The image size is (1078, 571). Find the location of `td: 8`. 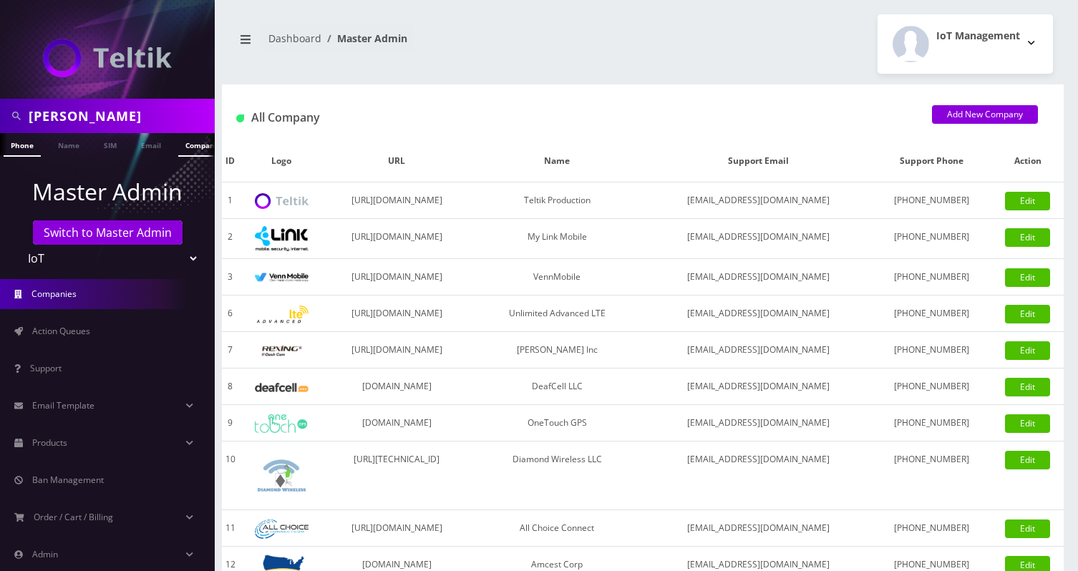

td: 8 is located at coordinates (230, 386).